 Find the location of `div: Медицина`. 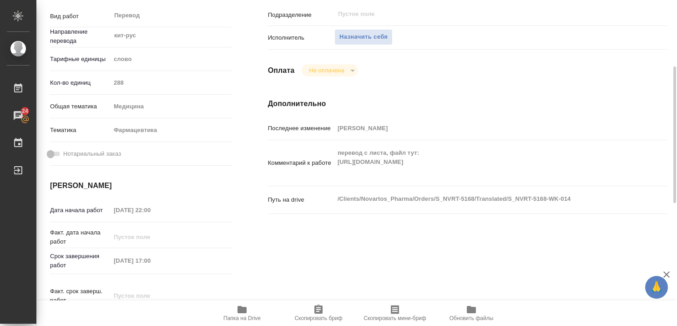

div: Медицина is located at coordinates (171, 106).